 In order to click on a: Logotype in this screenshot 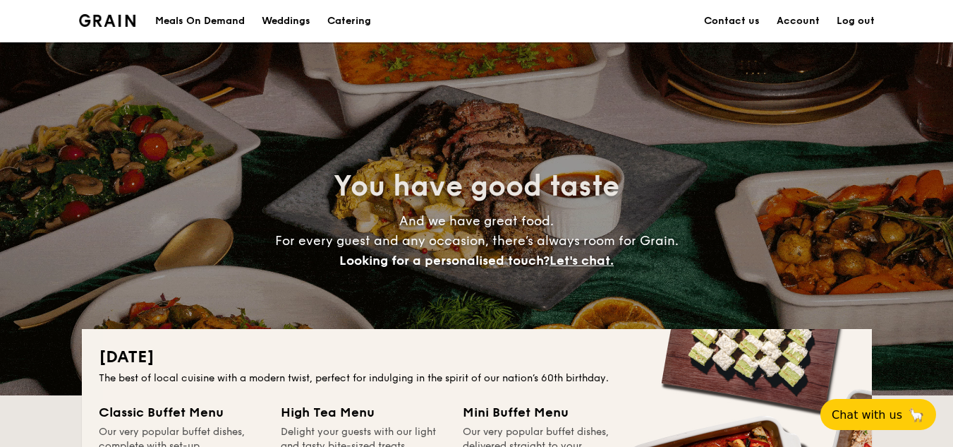, I will do `click(107, 20)`.